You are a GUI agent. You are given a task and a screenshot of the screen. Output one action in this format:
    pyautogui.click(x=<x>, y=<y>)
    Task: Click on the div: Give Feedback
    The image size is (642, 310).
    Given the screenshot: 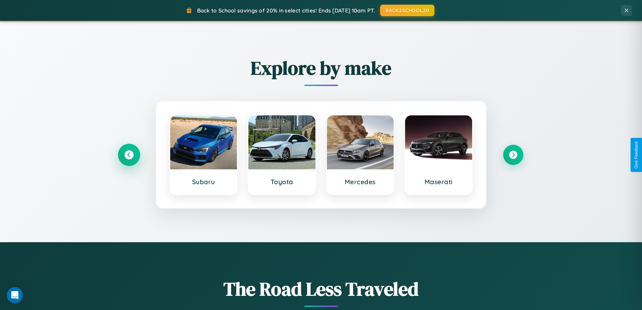 What is the action you would take?
    pyautogui.click(x=636, y=155)
    